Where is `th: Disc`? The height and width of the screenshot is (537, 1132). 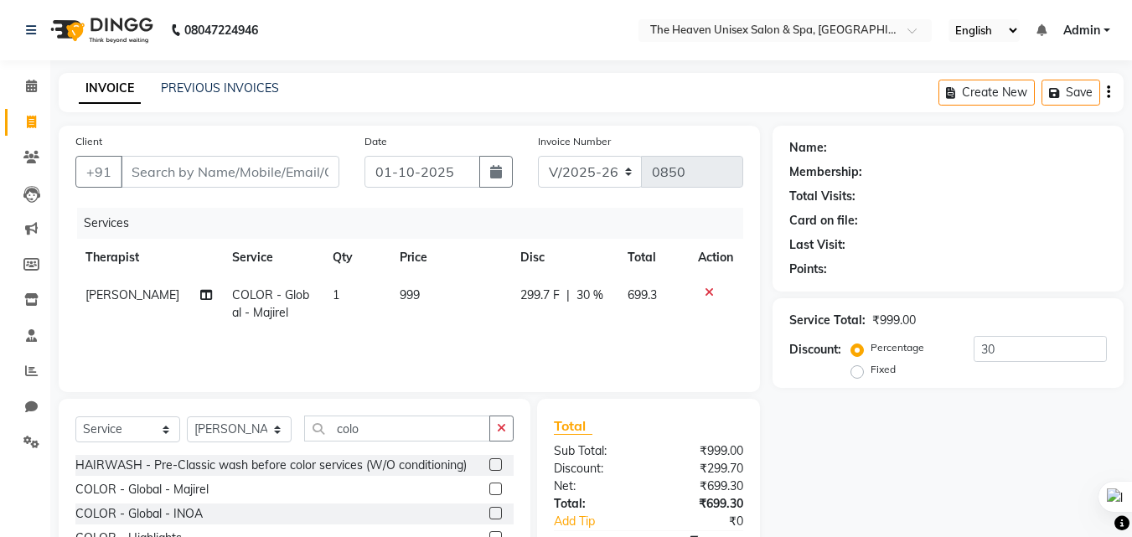 th: Disc is located at coordinates (564, 257).